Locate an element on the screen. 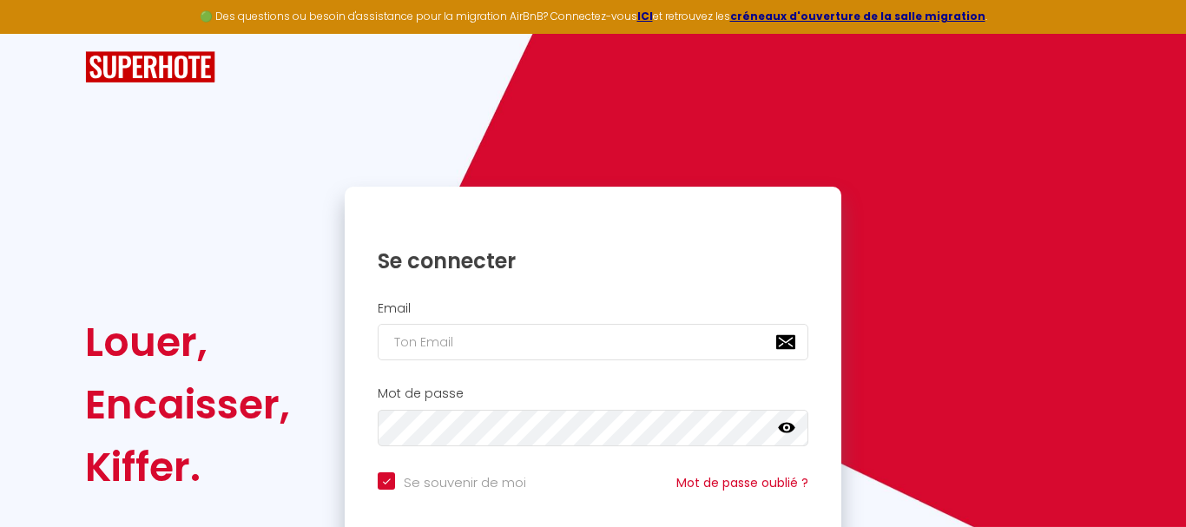 This screenshot has width=1186, height=527. img: SuperHote logo is located at coordinates (150, 67).